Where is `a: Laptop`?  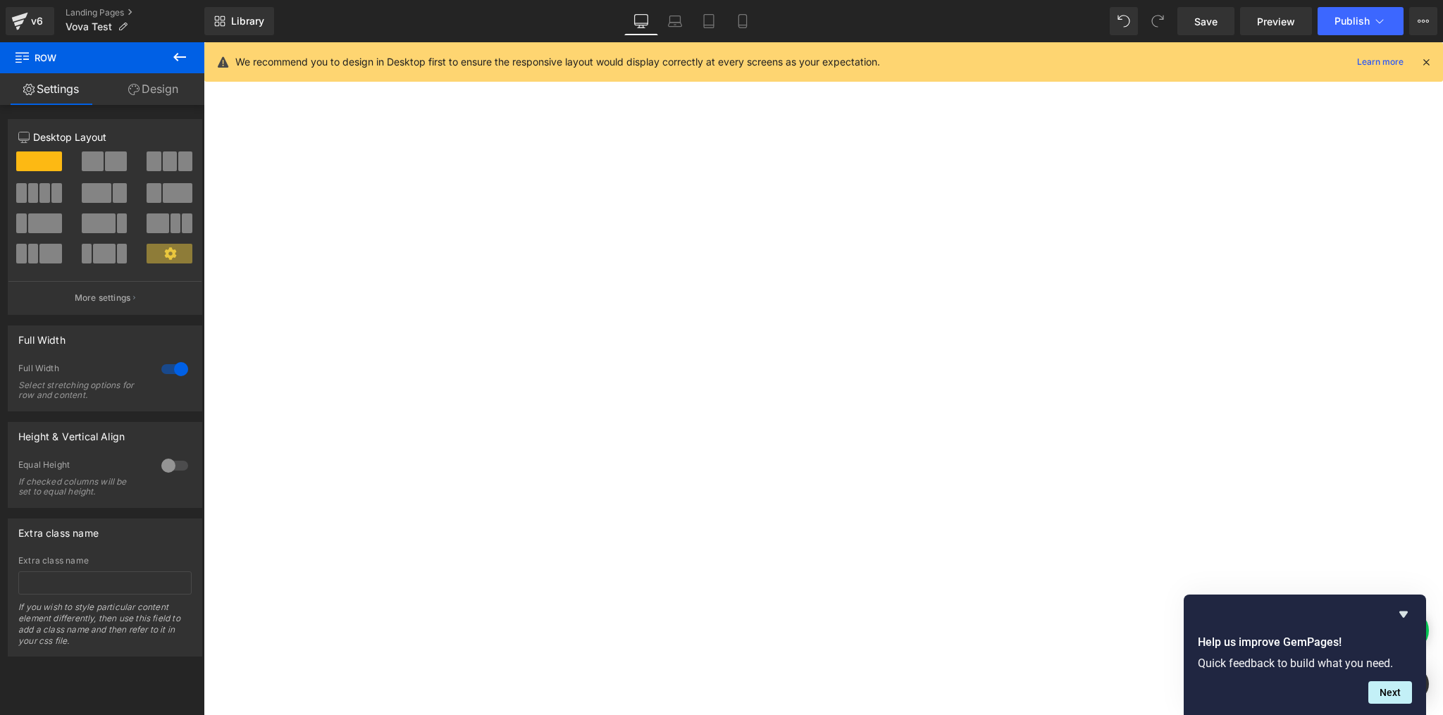 a: Laptop is located at coordinates (675, 21).